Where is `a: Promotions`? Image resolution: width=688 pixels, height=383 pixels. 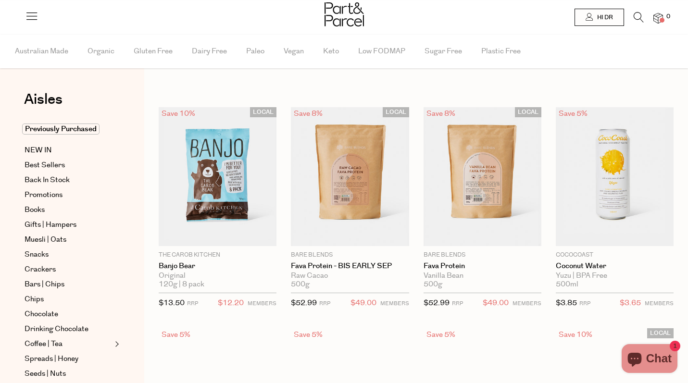
a: Promotions is located at coordinates (68, 195).